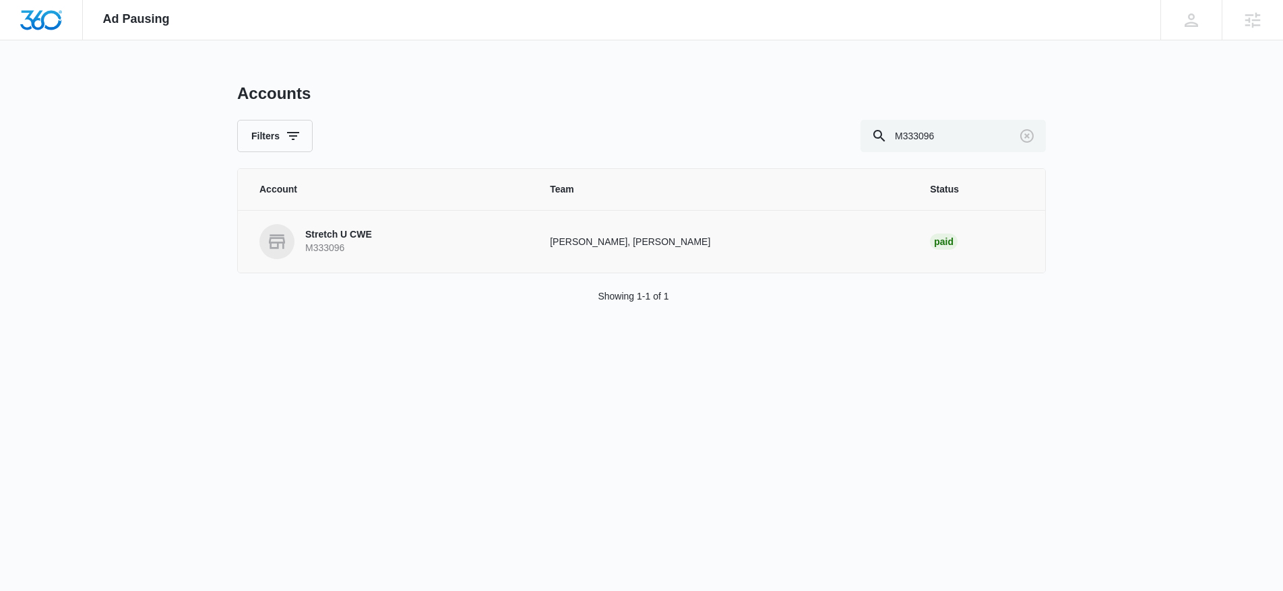 This screenshot has height=591, width=1283. I want to click on span: Status, so click(976, 189).